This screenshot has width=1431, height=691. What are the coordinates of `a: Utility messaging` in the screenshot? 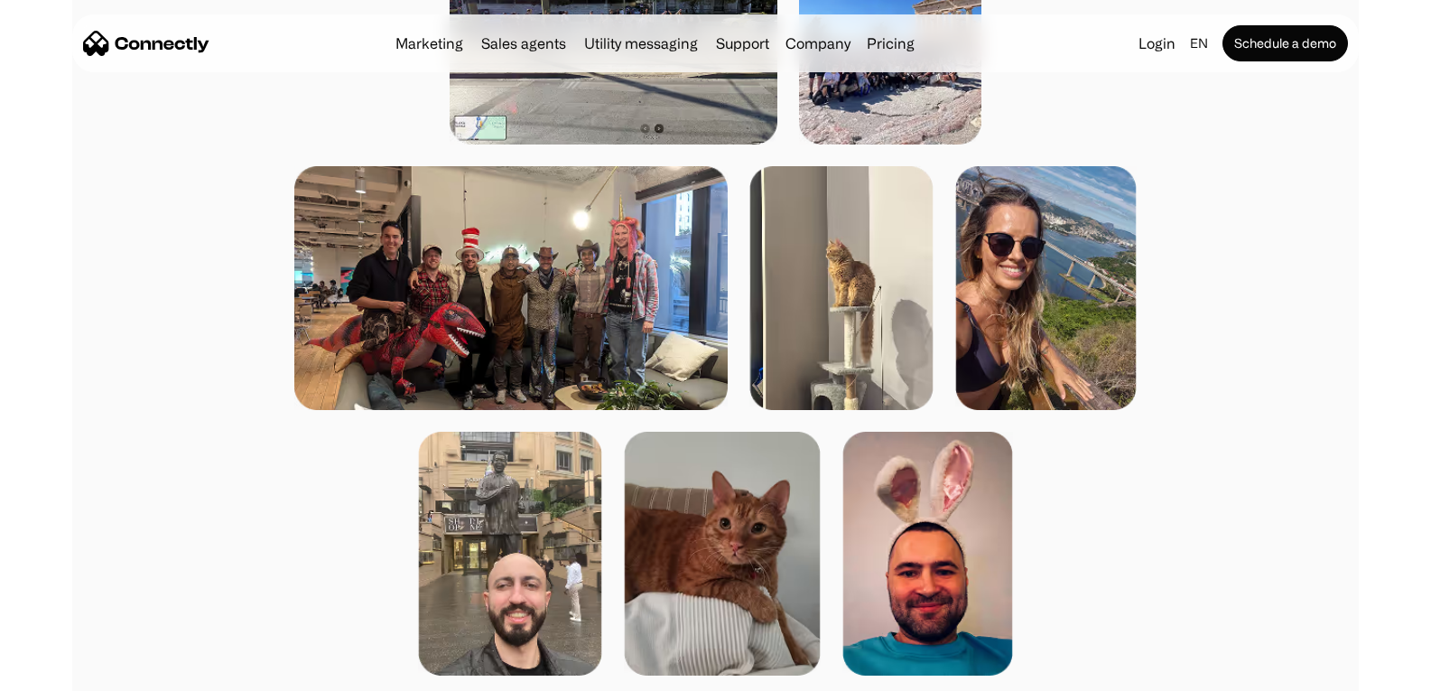 It's located at (641, 43).